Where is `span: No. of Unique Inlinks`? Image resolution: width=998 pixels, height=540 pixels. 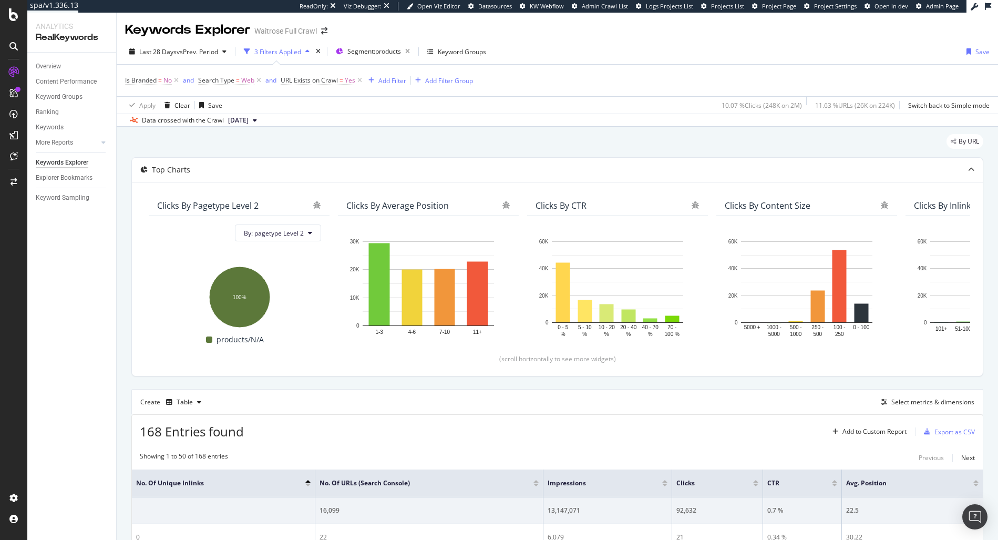 span: No. of Unique Inlinks is located at coordinates (213, 483).